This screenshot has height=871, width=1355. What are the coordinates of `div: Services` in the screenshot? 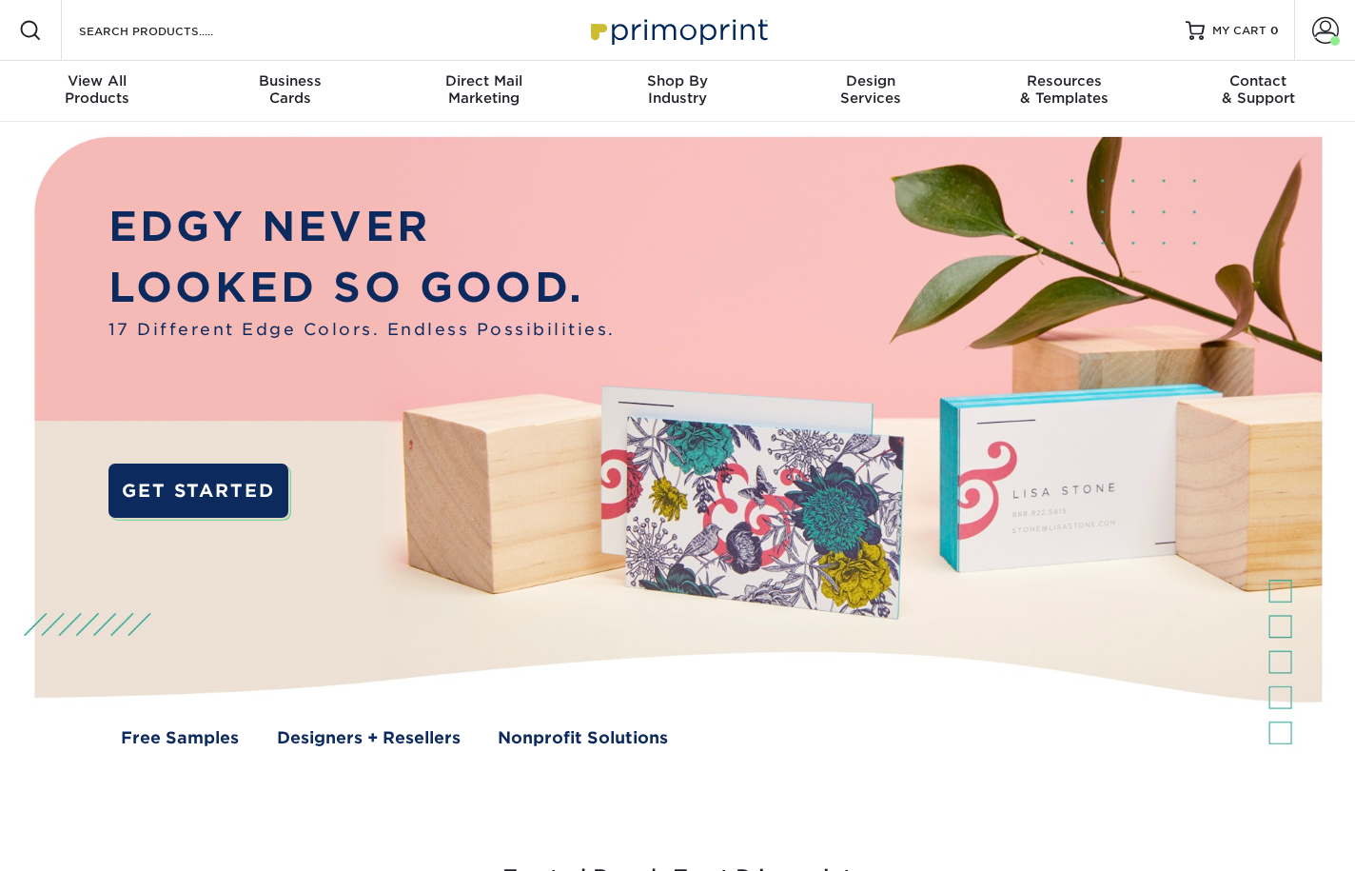 It's located at (871, 89).